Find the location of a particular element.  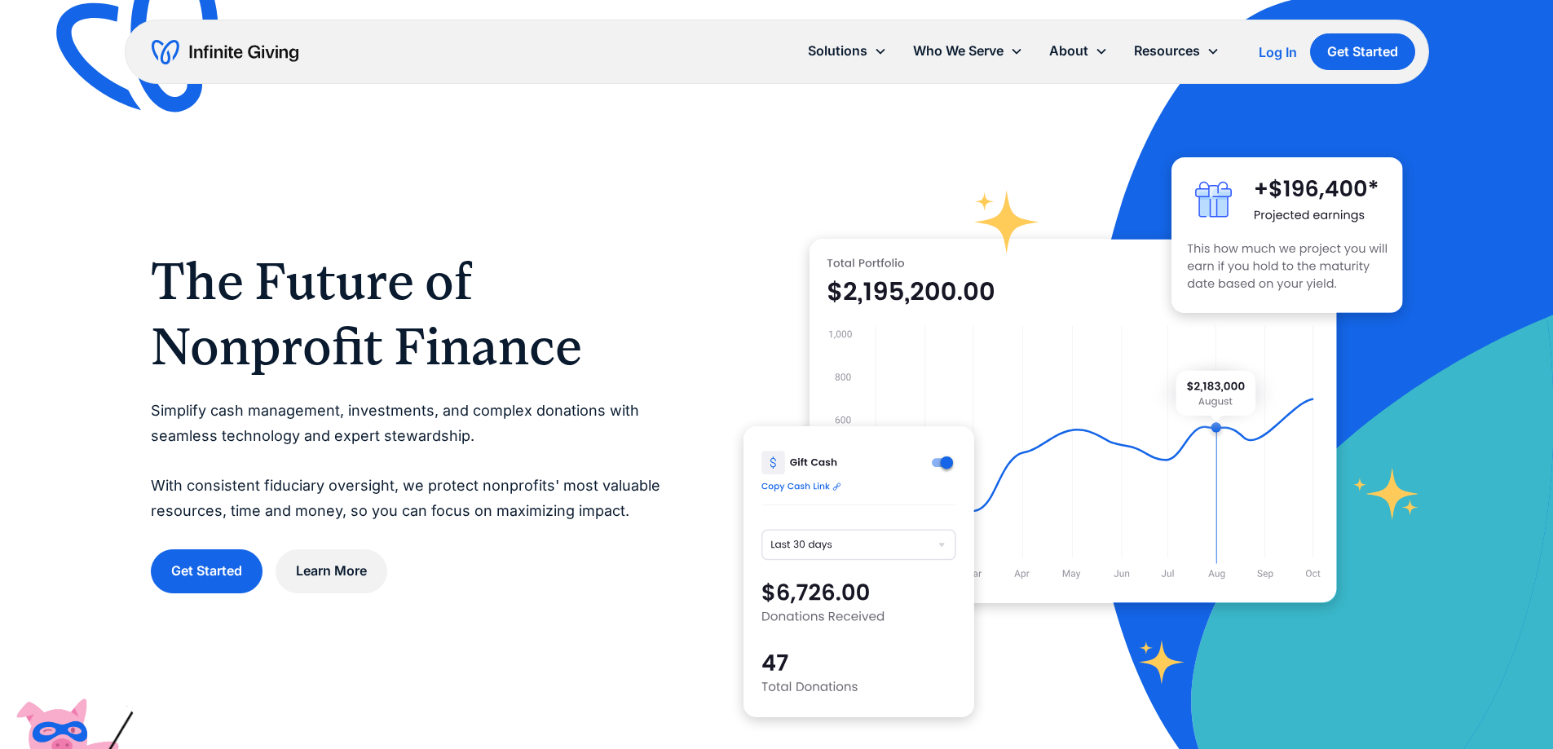

p: Simplify cash management, investments, and complex donations with seamless technology and expert ... is located at coordinates (414, 461).